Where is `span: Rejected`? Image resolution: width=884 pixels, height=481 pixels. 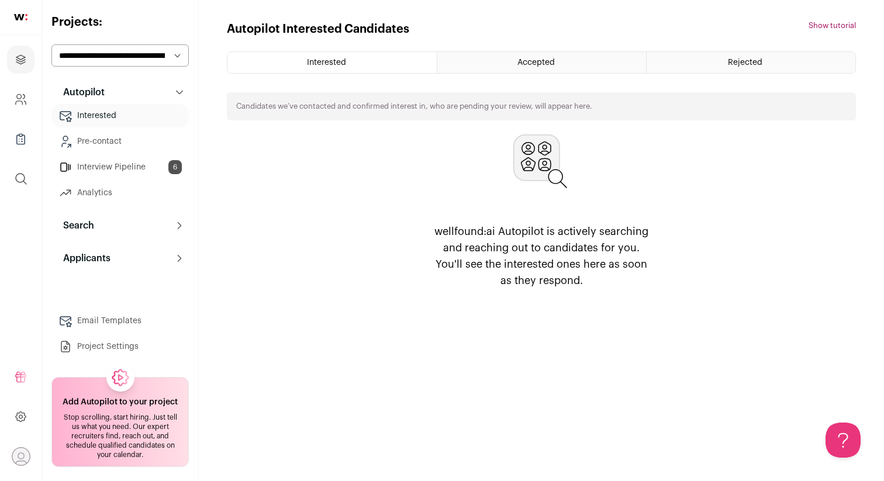
span: Rejected is located at coordinates (745, 63).